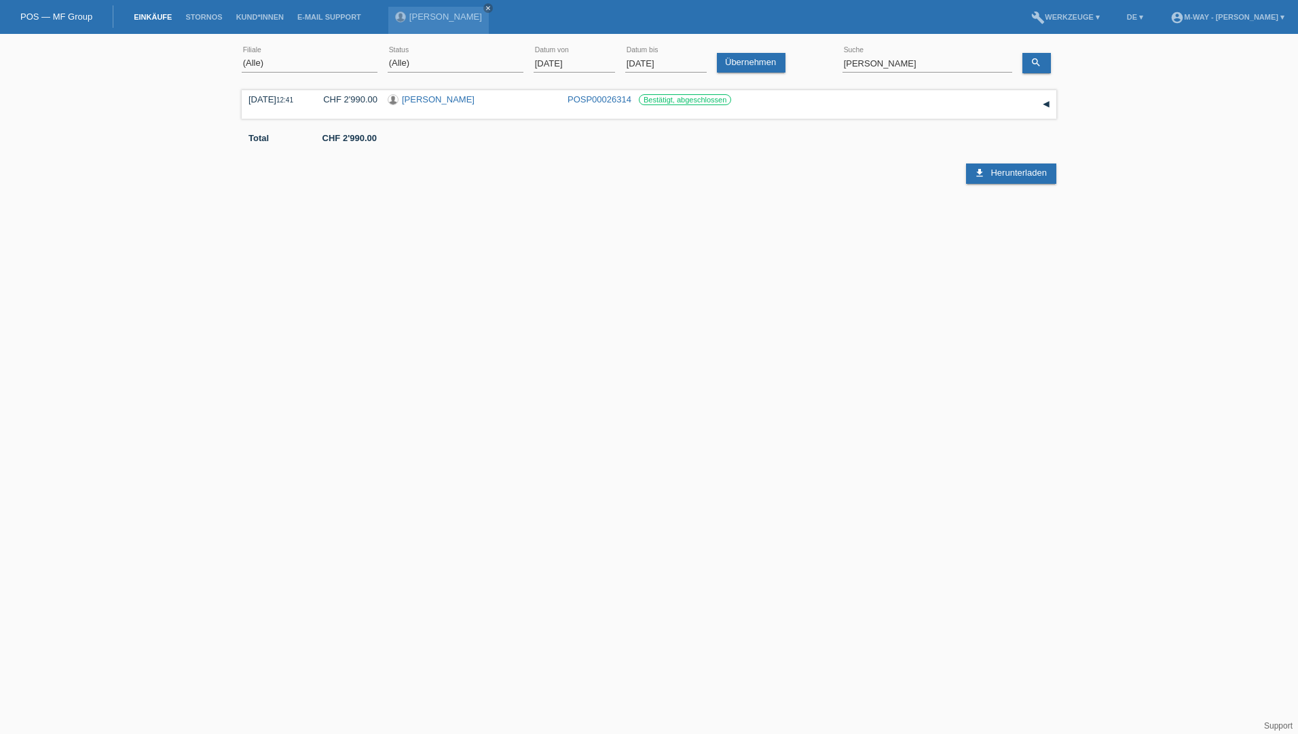  Describe the element at coordinates (345, 99) in the screenshot. I see `div: CHF 2'990.00` at that location.